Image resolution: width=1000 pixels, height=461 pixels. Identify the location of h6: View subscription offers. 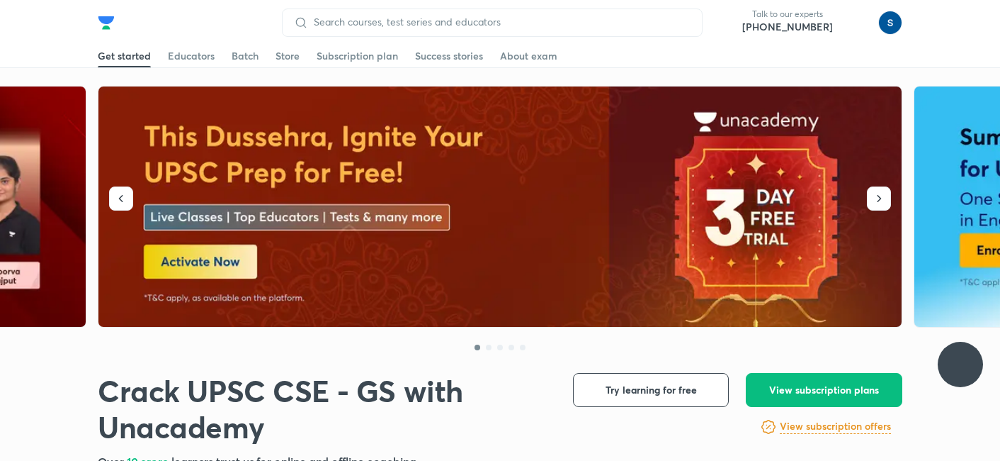
(835, 426).